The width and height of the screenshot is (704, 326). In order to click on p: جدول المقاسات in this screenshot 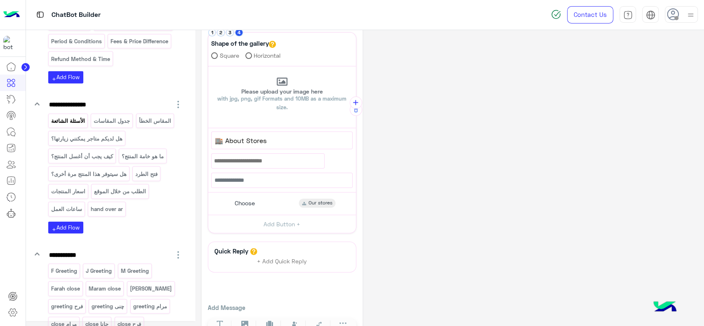, I will do `click(112, 121)`.